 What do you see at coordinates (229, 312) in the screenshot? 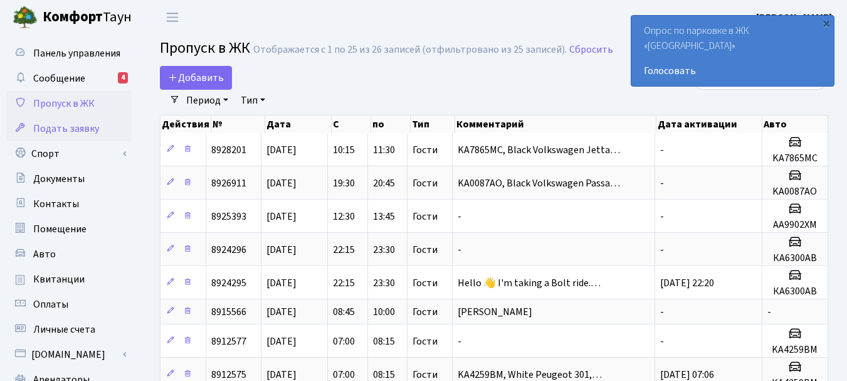
I see `font: 8915566` at bounding box center [229, 312].